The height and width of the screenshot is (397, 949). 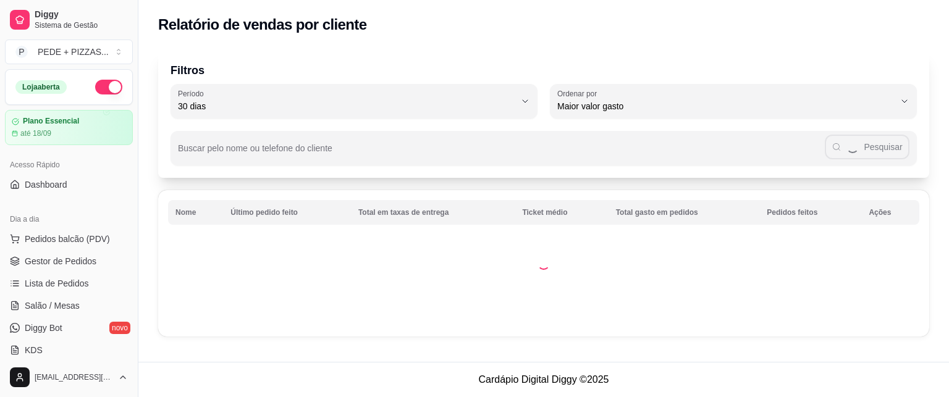 What do you see at coordinates (354, 101) in the screenshot?
I see `button: Período30 dias` at bounding box center [354, 101].